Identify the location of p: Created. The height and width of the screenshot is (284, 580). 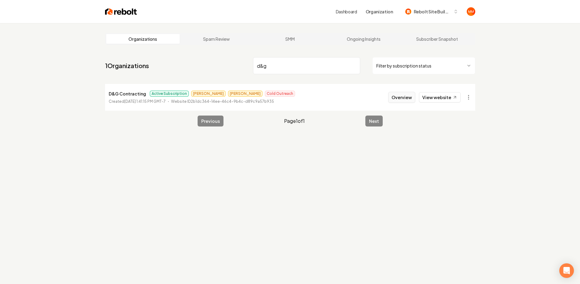
(137, 102).